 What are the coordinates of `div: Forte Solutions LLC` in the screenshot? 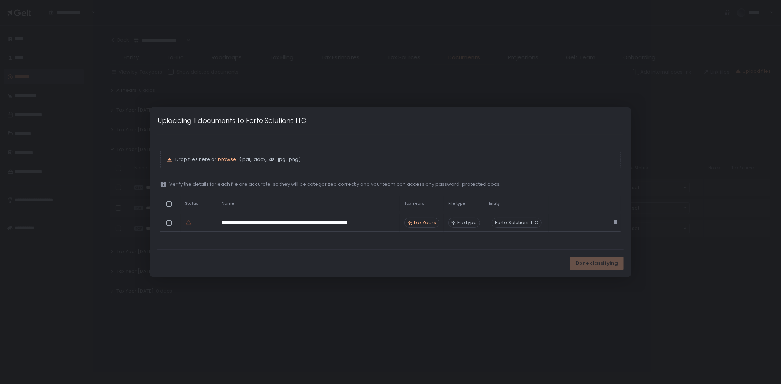 It's located at (516, 223).